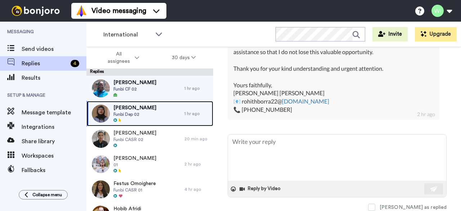 The width and height of the screenshot is (461, 211). What do you see at coordinates (45, 63) in the screenshot?
I see `span: Replies` at bounding box center [45, 63].